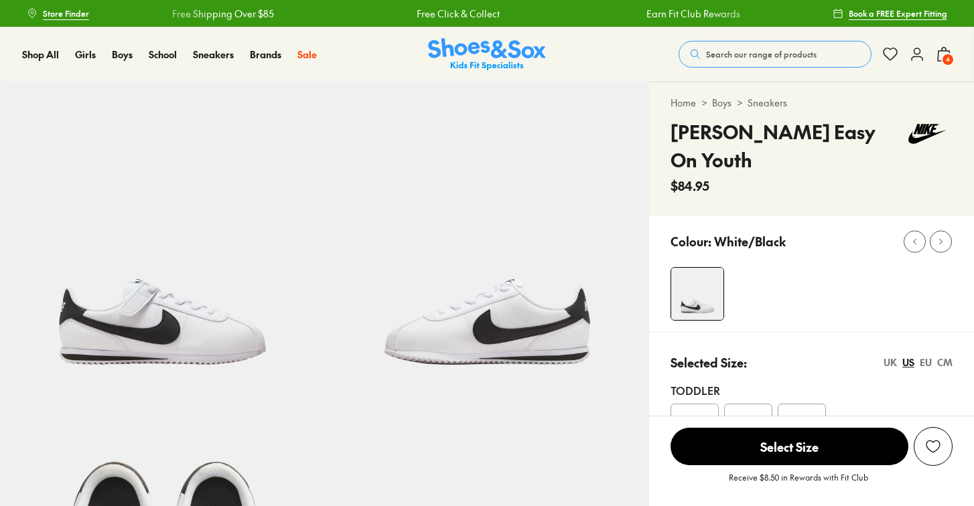  I want to click on span: $84.95, so click(690, 186).